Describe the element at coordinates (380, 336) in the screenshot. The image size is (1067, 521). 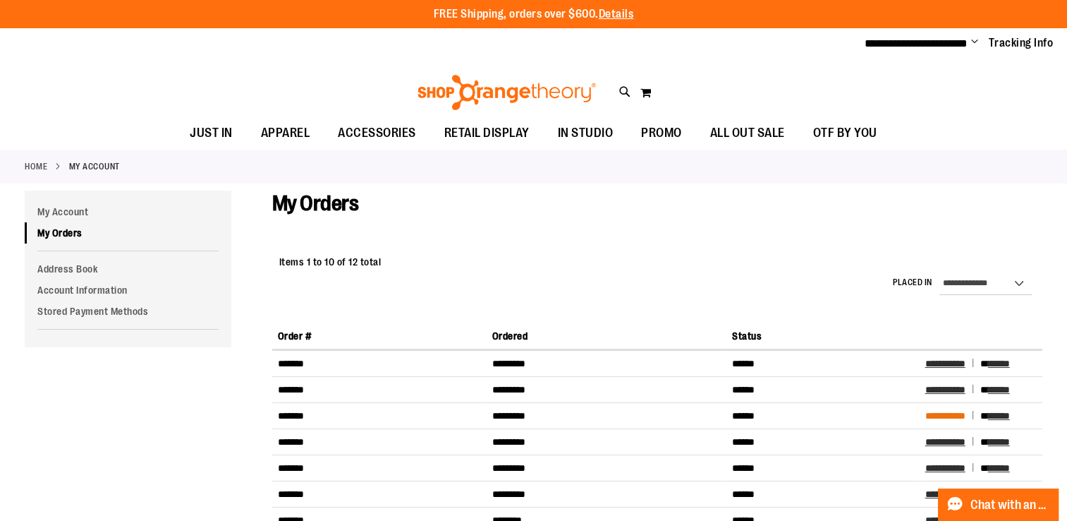
I see `th: Order #` at that location.